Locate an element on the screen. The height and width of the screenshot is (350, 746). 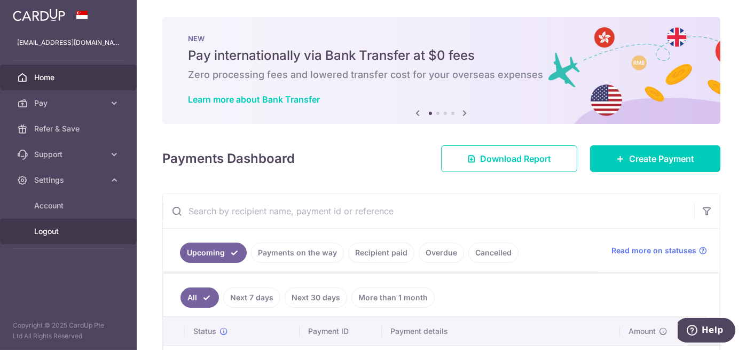
span: Pay is located at coordinates (69, 103).